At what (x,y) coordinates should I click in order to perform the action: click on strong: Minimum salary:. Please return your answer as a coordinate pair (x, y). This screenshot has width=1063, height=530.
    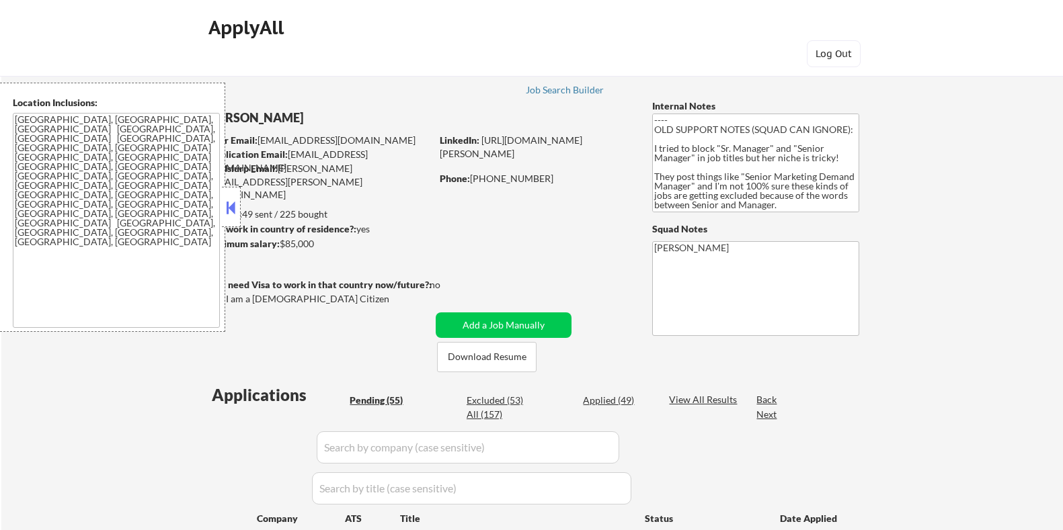
    Looking at the image, I should click on (243, 243).